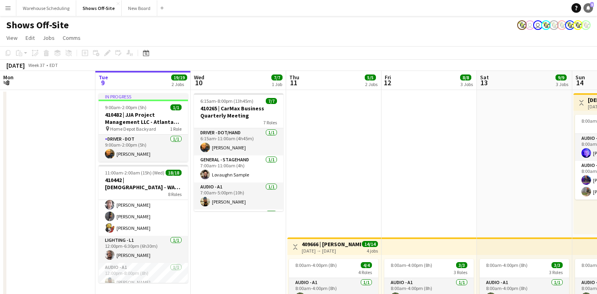  Describe the element at coordinates (239, 152) in the screenshot. I see `app-job-card: 6:15am-8:00pm (13h45m)7/7410265 | CarMax Business Quarterly Meeting7 RolesDriver - DOT/Hand1/16:1...` at that location.